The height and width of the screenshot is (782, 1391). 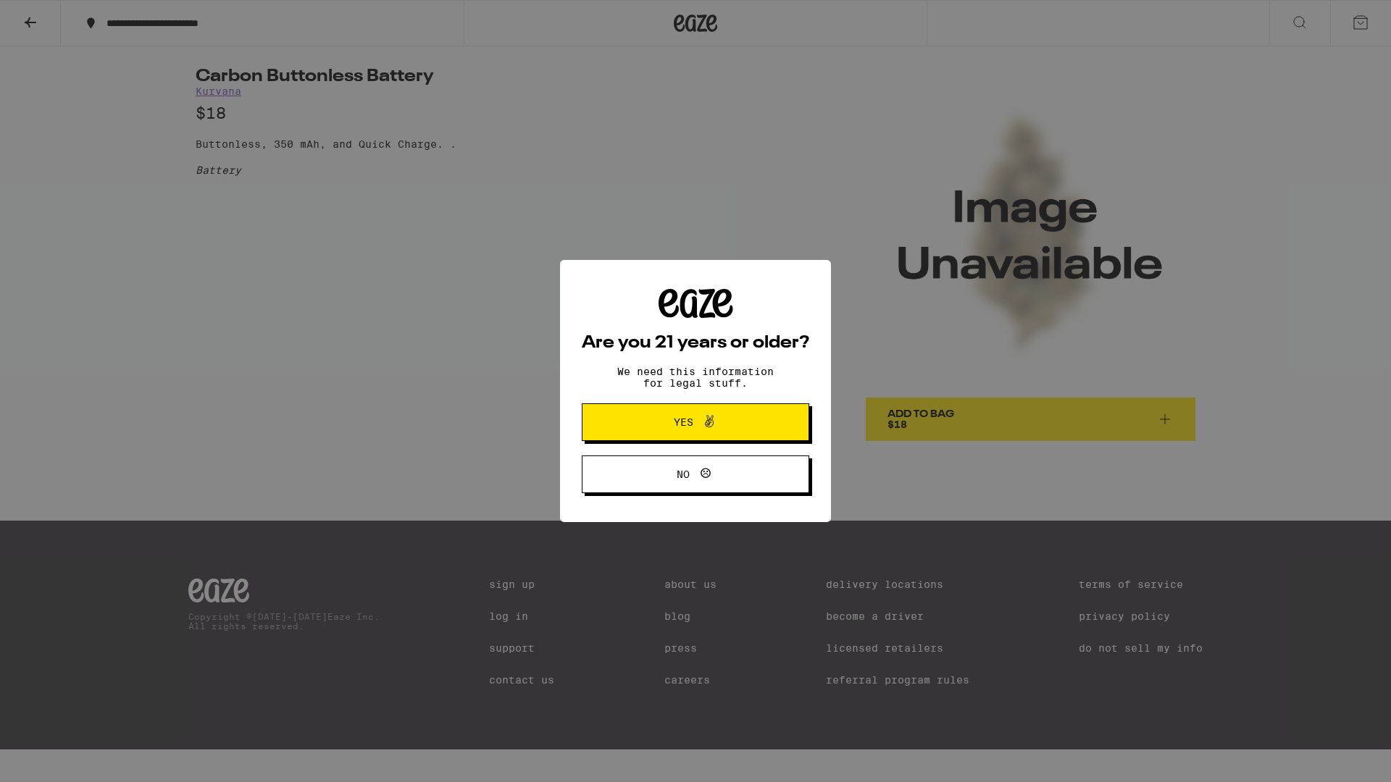 I want to click on h2: Are you 21 years or older?, so click(x=696, y=343).